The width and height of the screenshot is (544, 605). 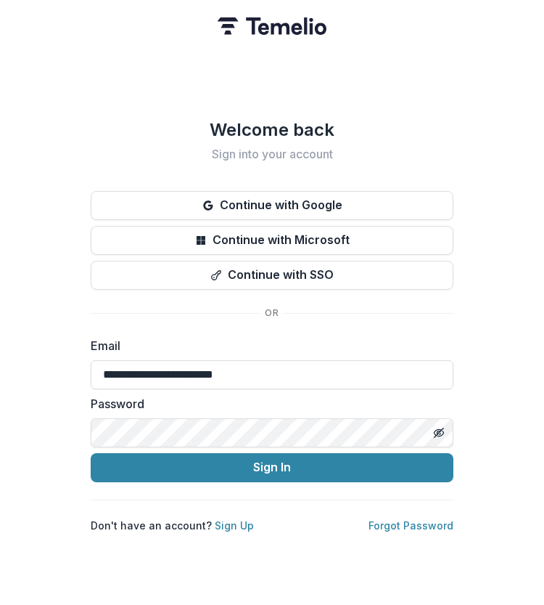 What do you see at coordinates (272, 205) in the screenshot?
I see `button: Continue with Google` at bounding box center [272, 205].